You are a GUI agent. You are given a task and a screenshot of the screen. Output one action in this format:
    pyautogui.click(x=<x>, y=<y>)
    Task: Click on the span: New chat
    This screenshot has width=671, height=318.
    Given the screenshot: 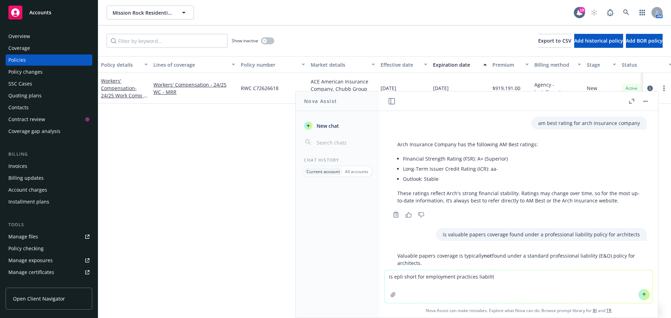 What is the action you would take?
    pyautogui.click(x=327, y=126)
    